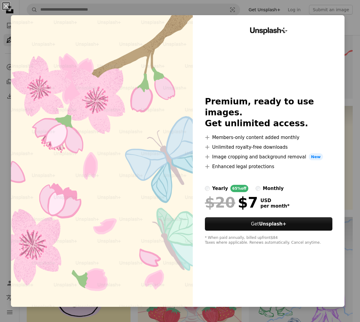 This screenshot has height=322, width=360. Describe the element at coordinates (269, 147) in the screenshot. I see `li: Unlimited royalty-free downloads` at that location.